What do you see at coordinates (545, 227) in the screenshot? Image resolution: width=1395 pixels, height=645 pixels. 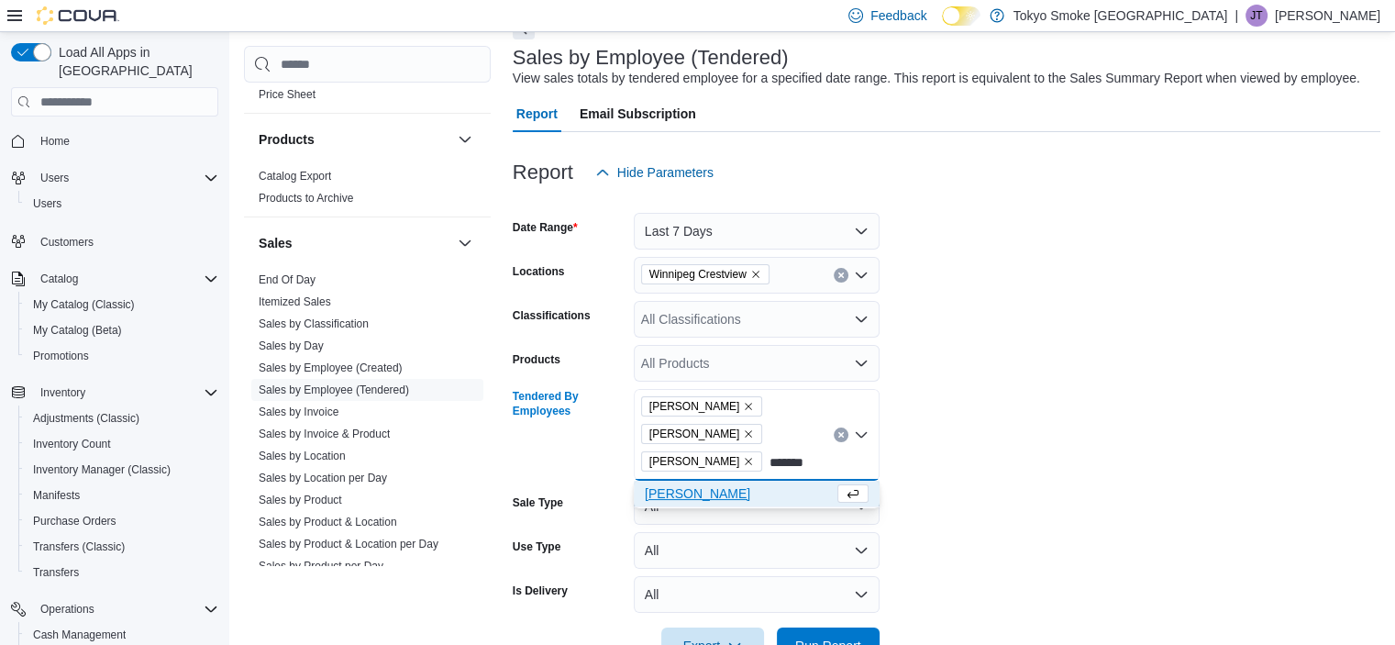 I see `label: Date Range` at bounding box center [545, 227].